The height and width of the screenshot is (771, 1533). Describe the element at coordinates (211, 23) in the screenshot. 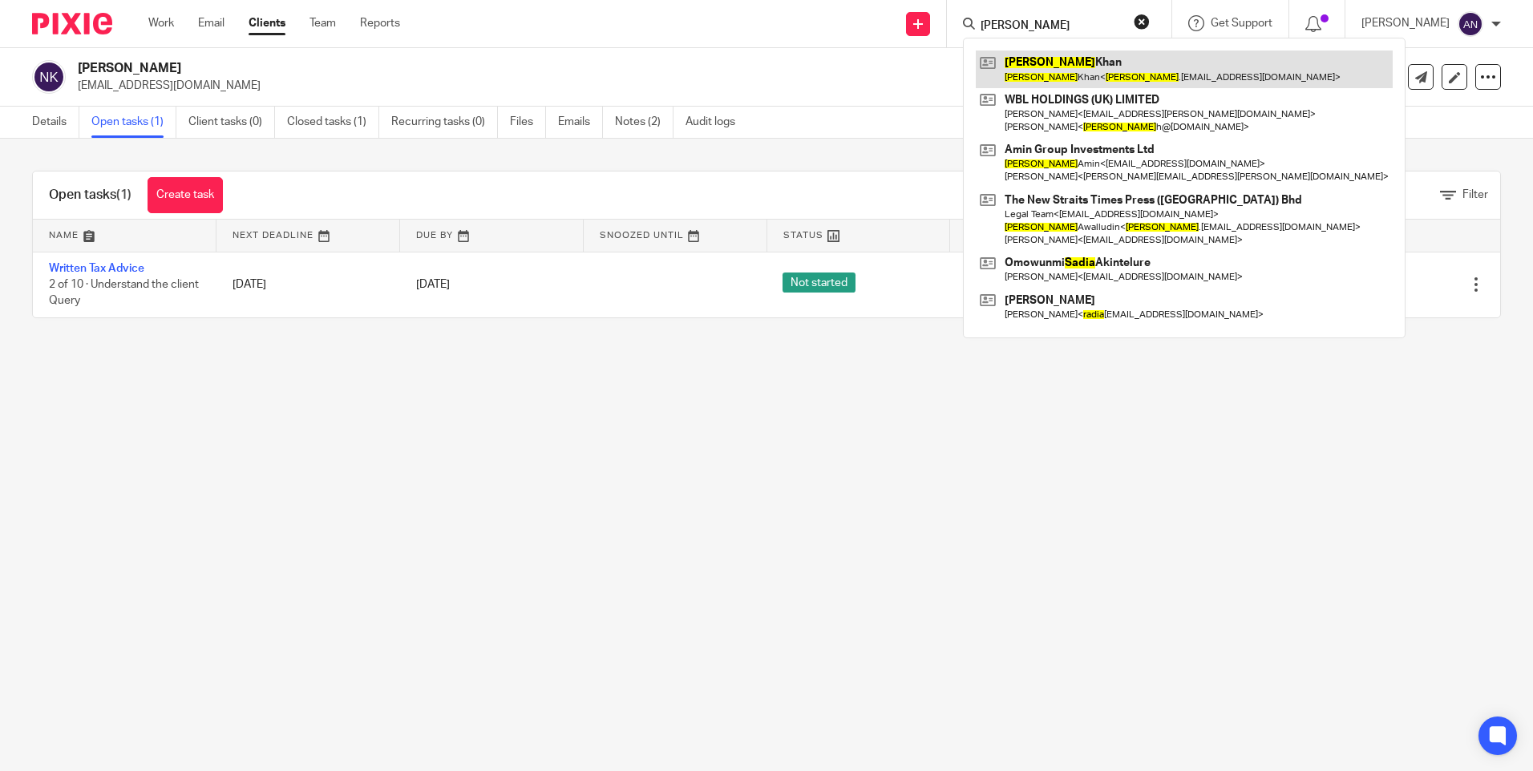

I see `a: Email` at that location.